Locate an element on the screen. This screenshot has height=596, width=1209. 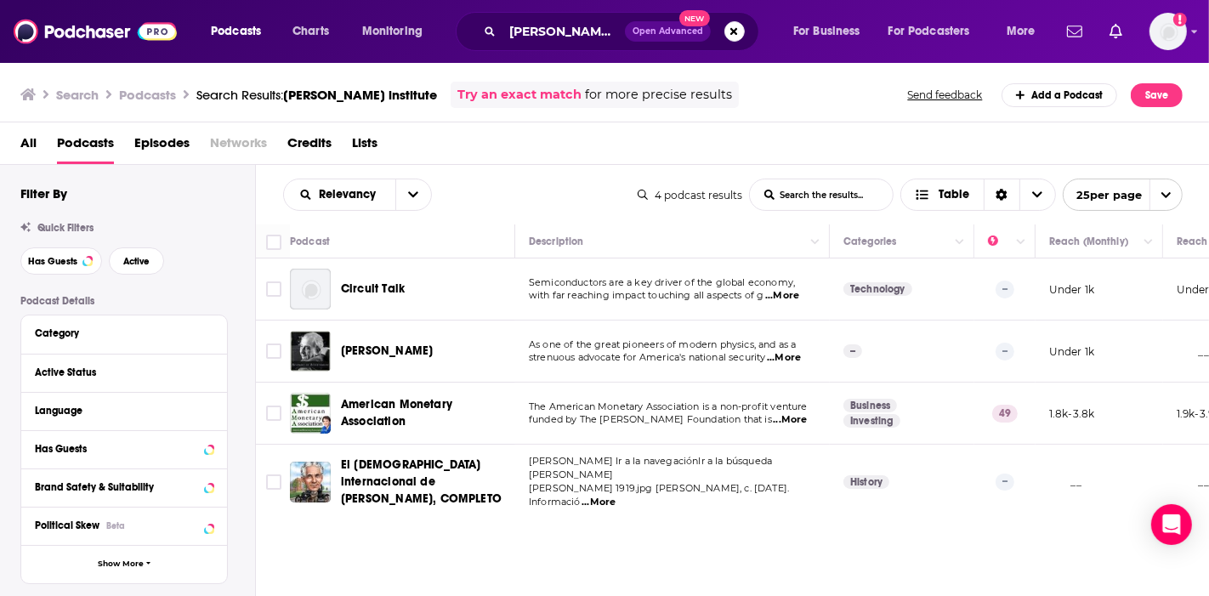
div: Podcast is located at coordinates (309, 241).